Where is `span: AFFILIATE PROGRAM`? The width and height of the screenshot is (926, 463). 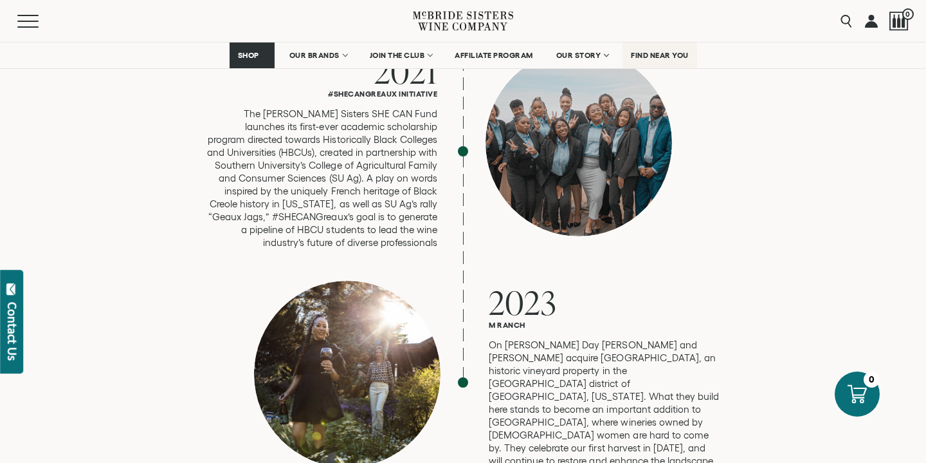
span: AFFILIATE PROGRAM is located at coordinates (494, 55).